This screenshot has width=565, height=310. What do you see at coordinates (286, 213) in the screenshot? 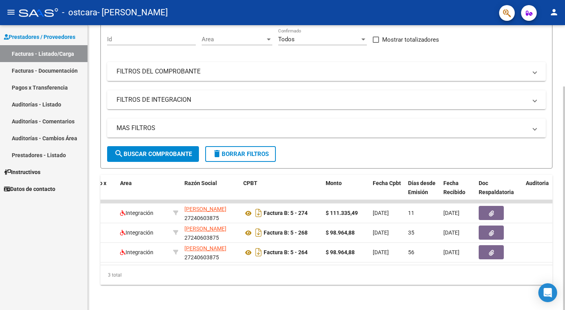
I see `strong: Factura B: 5 - 274` at bounding box center [286, 213].